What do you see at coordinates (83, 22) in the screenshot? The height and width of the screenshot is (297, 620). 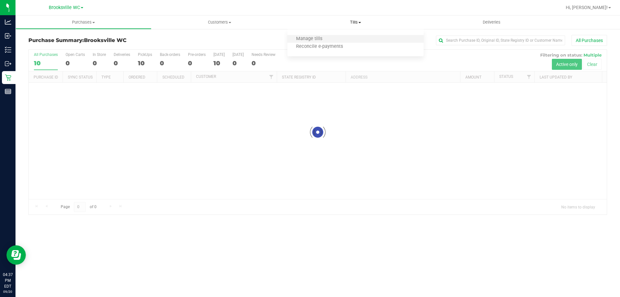 I see `a: Purchases` at bounding box center [83, 22].